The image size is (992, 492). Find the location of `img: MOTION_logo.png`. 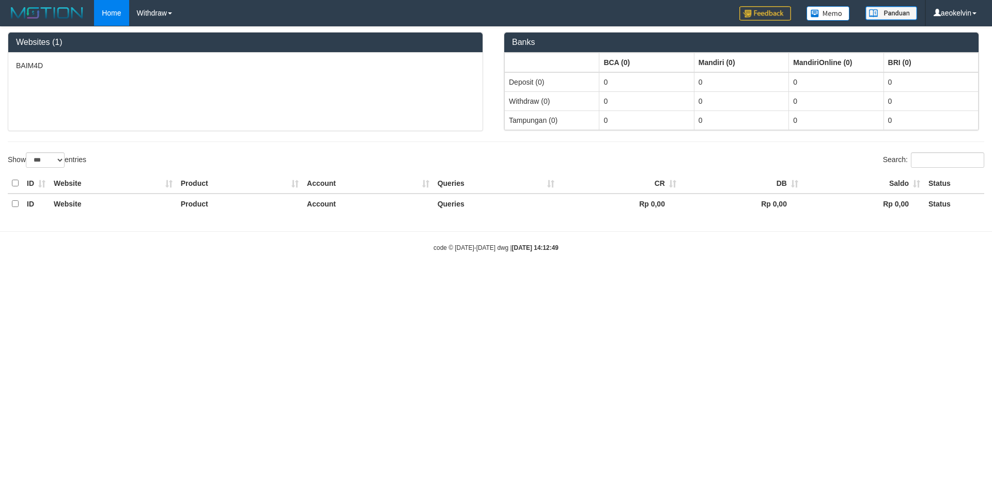

img: MOTION_logo.png is located at coordinates (47, 13).